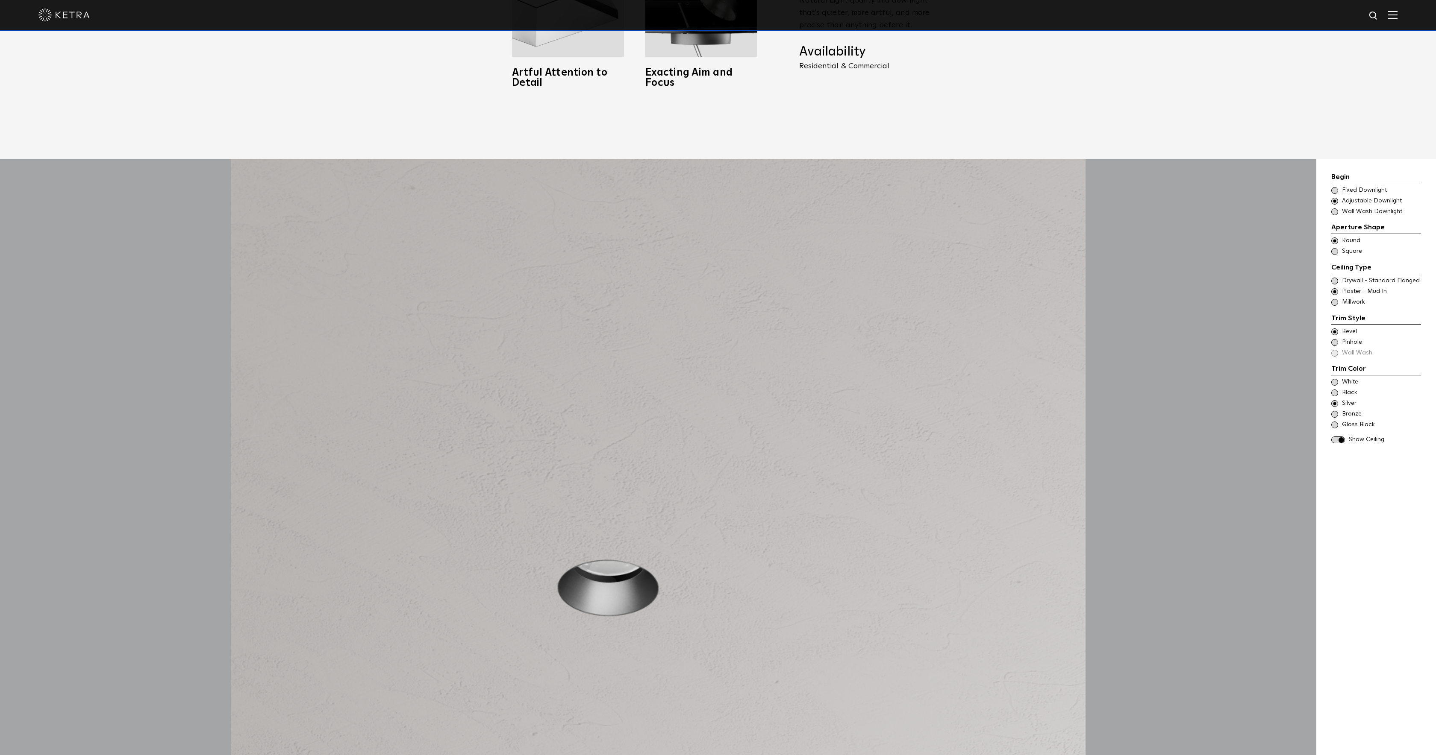 The width and height of the screenshot is (1436, 755). What do you see at coordinates (865, 66) in the screenshot?
I see `p: Residential & Commercial` at bounding box center [865, 66].